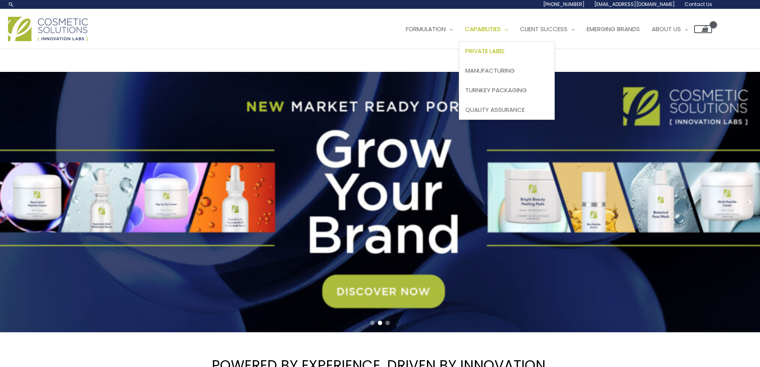  Describe the element at coordinates (703, 29) in the screenshot. I see `a: View Shopping Cart, empty` at that location.